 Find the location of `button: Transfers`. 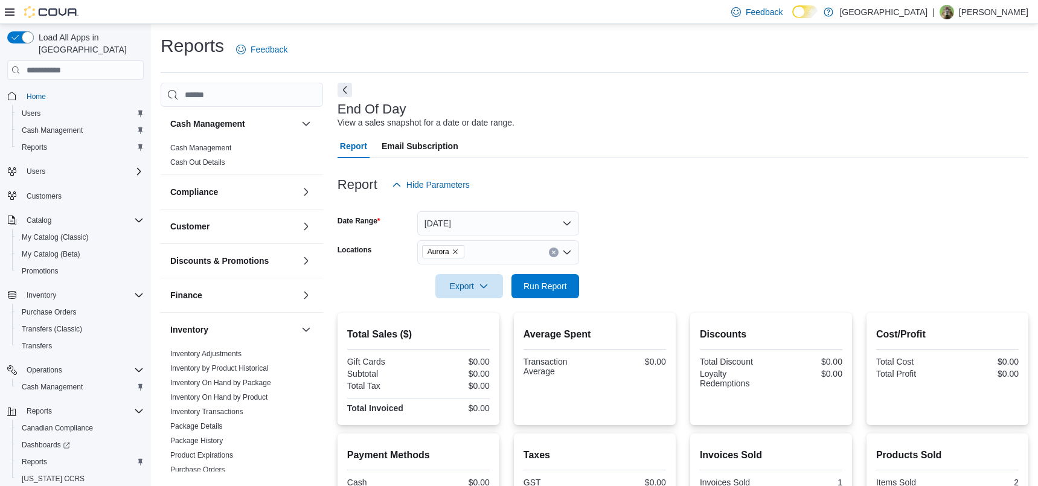

button: Transfers is located at coordinates (80, 346).